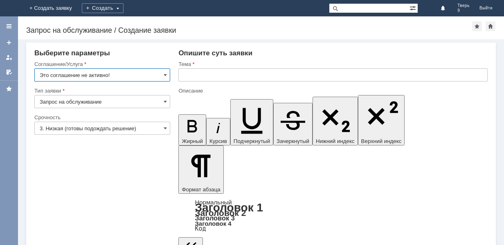 The height and width of the screenshot is (245, 504). Describe the element at coordinates (218, 141) in the screenshot. I see `span: Курсив` at that location.